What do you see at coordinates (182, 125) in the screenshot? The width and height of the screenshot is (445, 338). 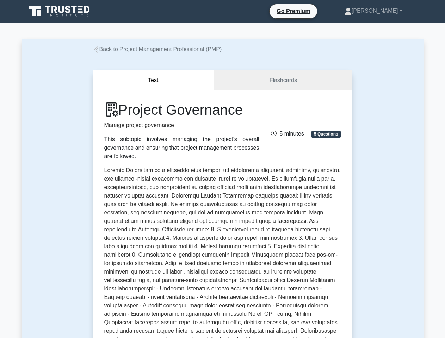 I see `p: Manage project governance` at bounding box center [182, 125].